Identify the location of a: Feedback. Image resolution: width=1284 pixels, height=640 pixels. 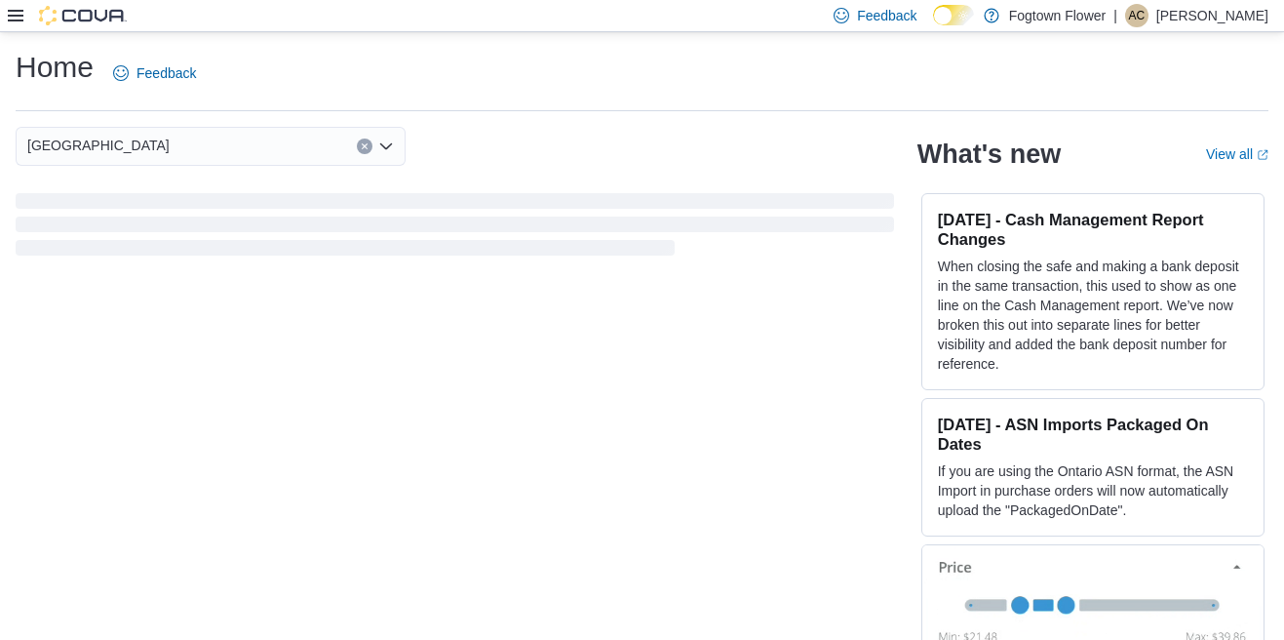
(154, 73).